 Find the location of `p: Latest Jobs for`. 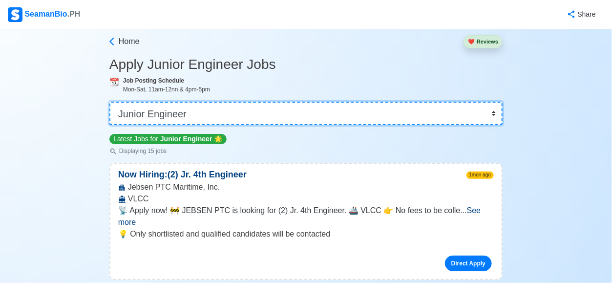

p: Latest Jobs for is located at coordinates (168, 139).